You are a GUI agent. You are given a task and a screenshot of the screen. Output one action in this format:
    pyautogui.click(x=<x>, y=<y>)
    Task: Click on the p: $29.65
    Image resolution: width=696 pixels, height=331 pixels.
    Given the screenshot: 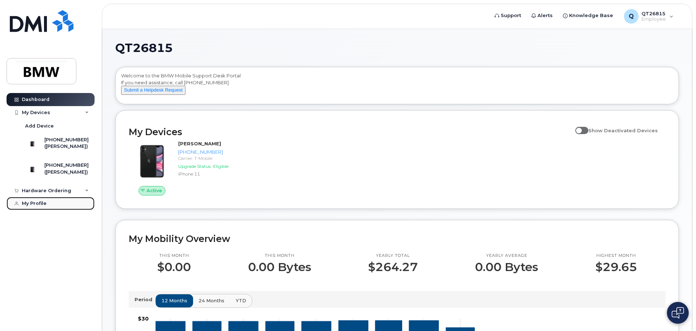 What is the action you would take?
    pyautogui.click(x=616, y=267)
    